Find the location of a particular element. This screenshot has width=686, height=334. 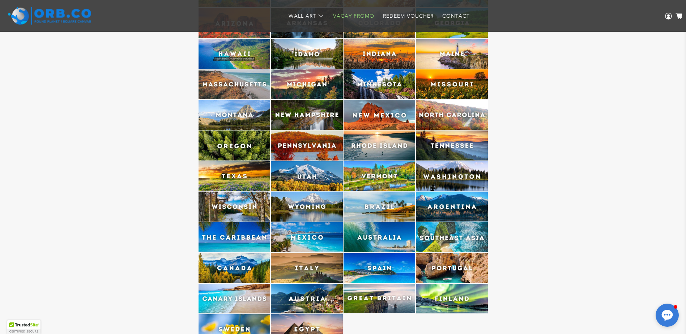

a: Contact is located at coordinates (456, 16).